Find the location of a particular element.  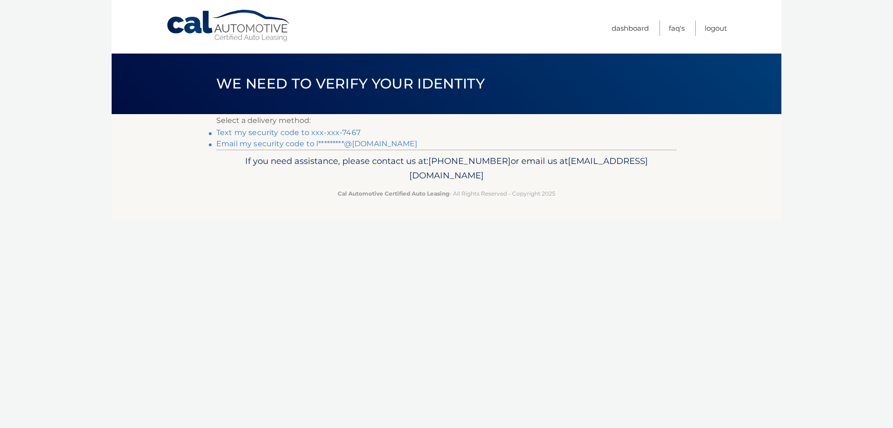

p: Select a delivery method: is located at coordinates (447, 120).